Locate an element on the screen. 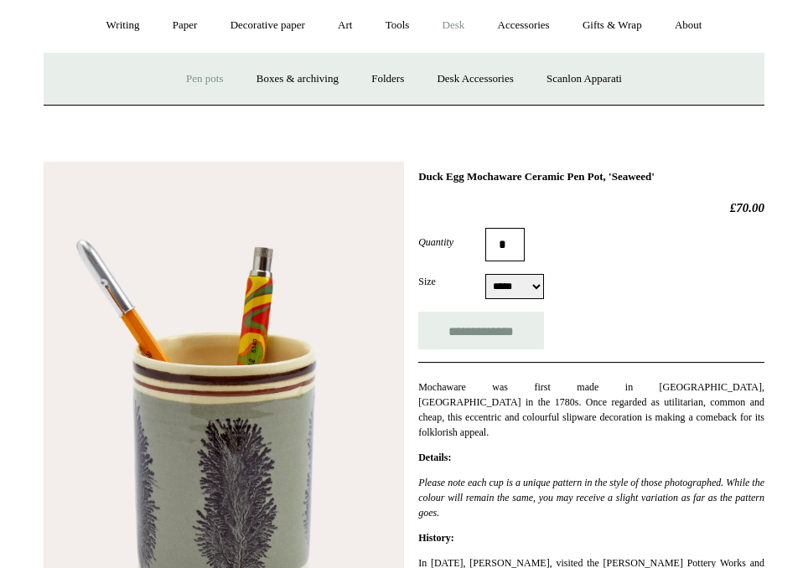  a: Pen pots is located at coordinates (205, 79).